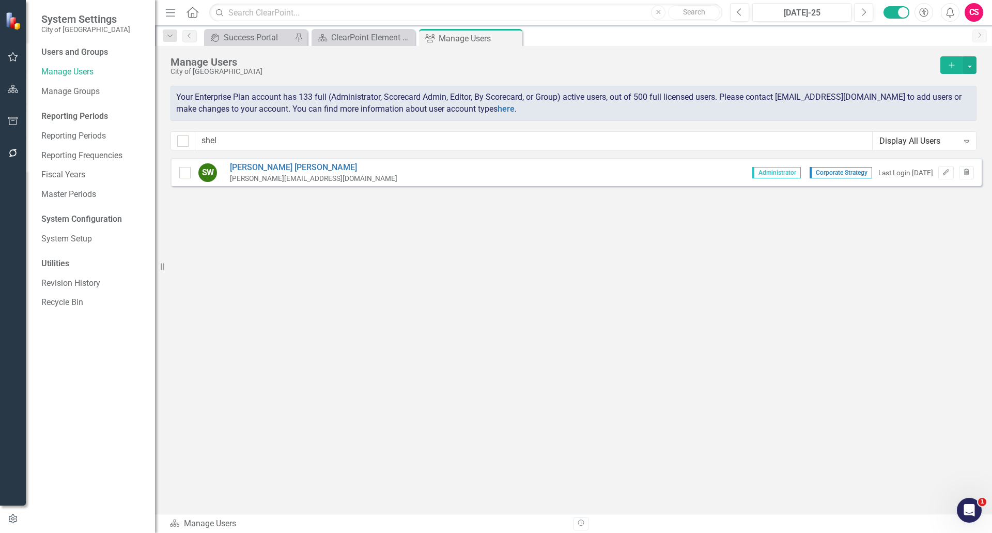 This screenshot has width=992, height=533. What do you see at coordinates (506, 108) in the screenshot?
I see `a: here` at bounding box center [506, 108].